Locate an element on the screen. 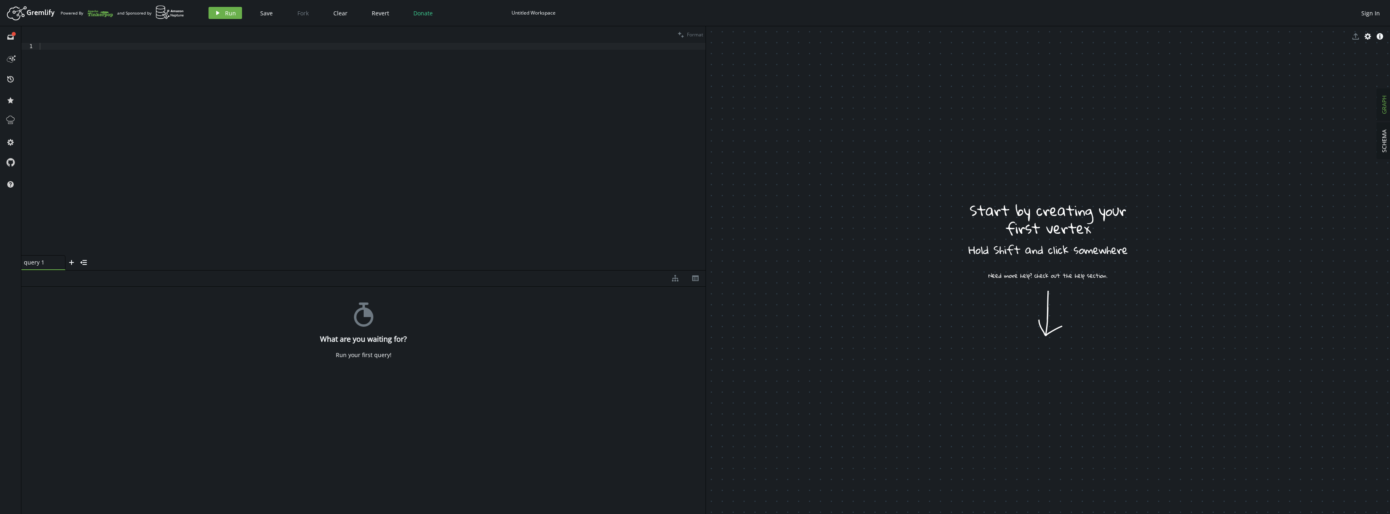 The image size is (1390, 514). button: Format is located at coordinates (690, 34).